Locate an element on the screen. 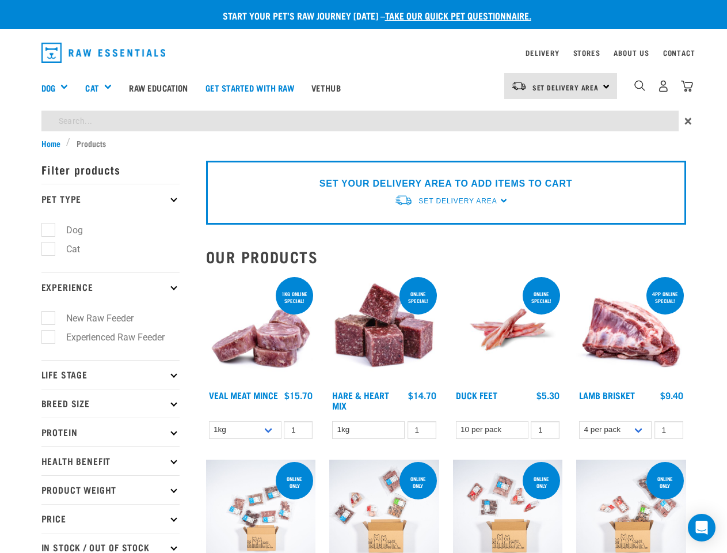  a: Veal Meat Mince is located at coordinates (244, 394).